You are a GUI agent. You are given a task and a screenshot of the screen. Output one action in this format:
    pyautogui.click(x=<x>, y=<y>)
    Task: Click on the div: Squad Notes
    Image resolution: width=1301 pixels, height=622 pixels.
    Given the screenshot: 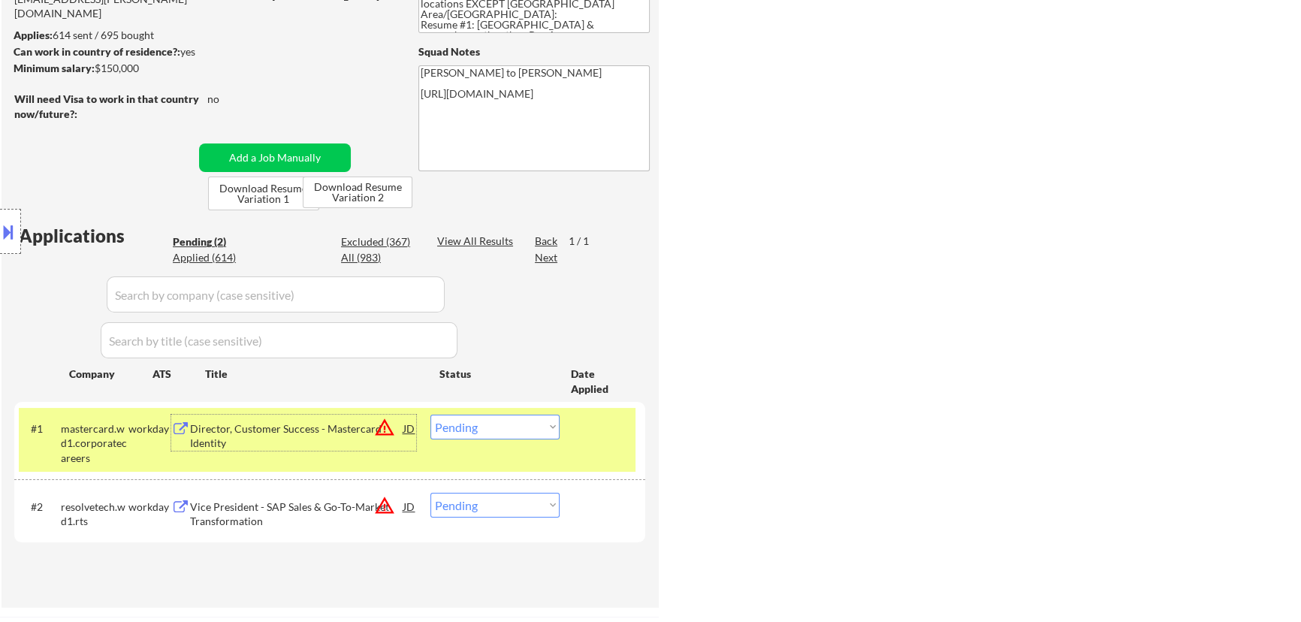 What is the action you would take?
    pyautogui.click(x=534, y=52)
    